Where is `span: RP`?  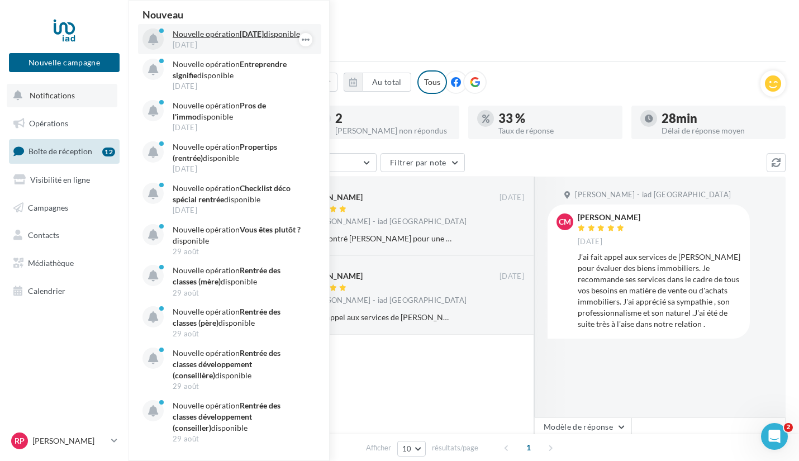
span: RP is located at coordinates (20, 441).